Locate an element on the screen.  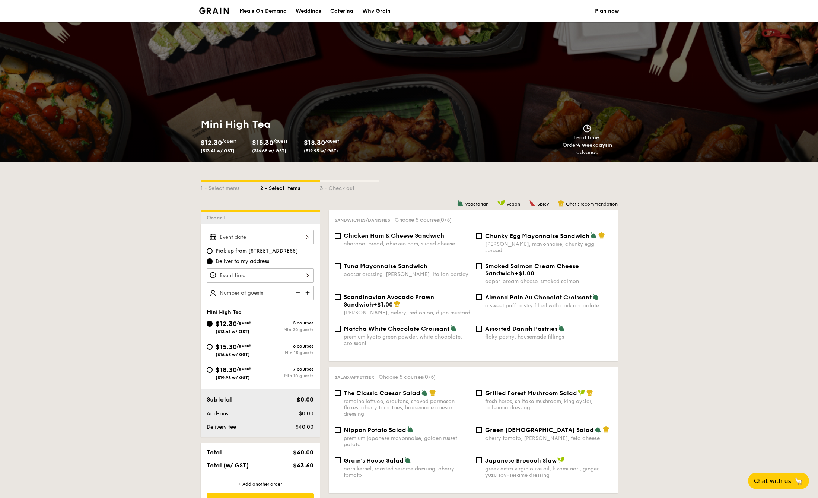
input: Almond Pain Au Chocolat Croissanta sweet puff pastry filled with dark chocolate is located at coordinates (479, 297).